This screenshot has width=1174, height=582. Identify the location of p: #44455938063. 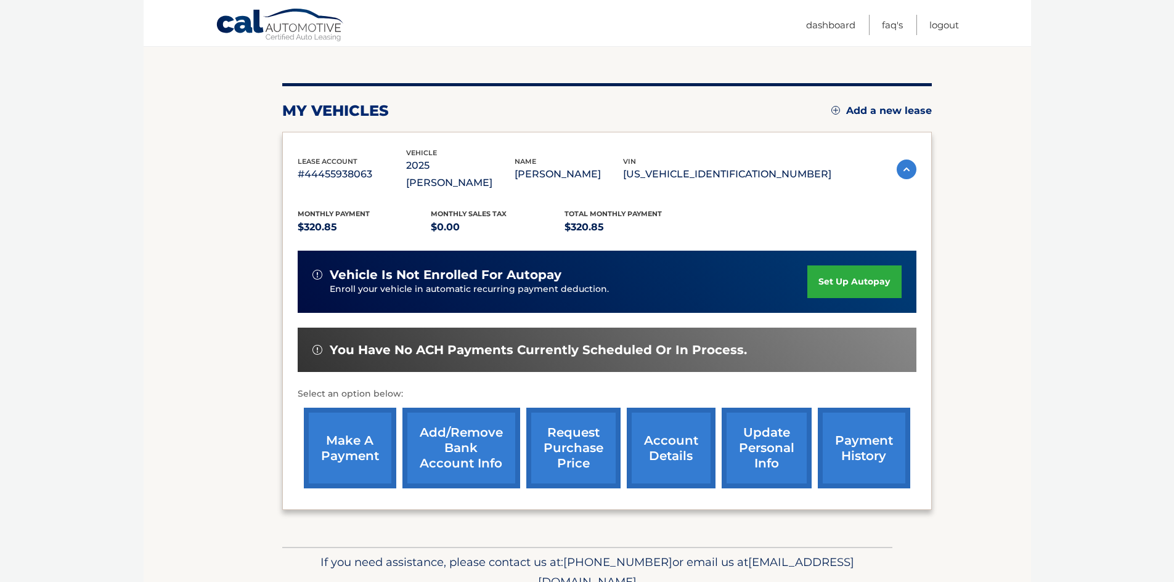
(352, 174).